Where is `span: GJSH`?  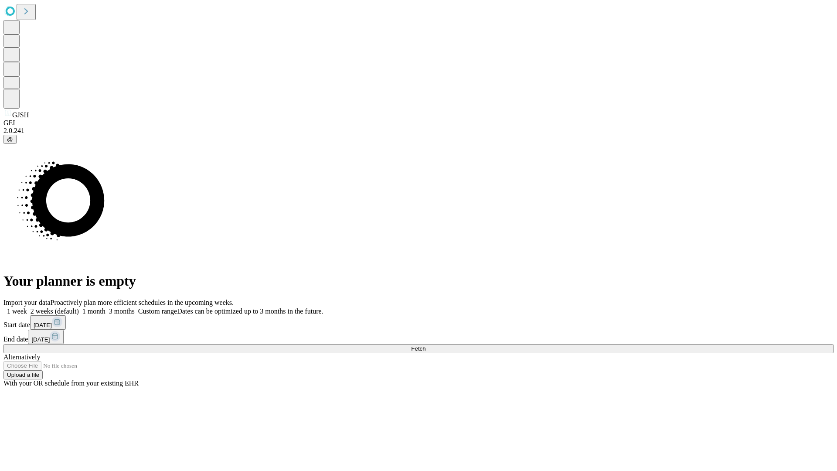
span: GJSH is located at coordinates (20, 115).